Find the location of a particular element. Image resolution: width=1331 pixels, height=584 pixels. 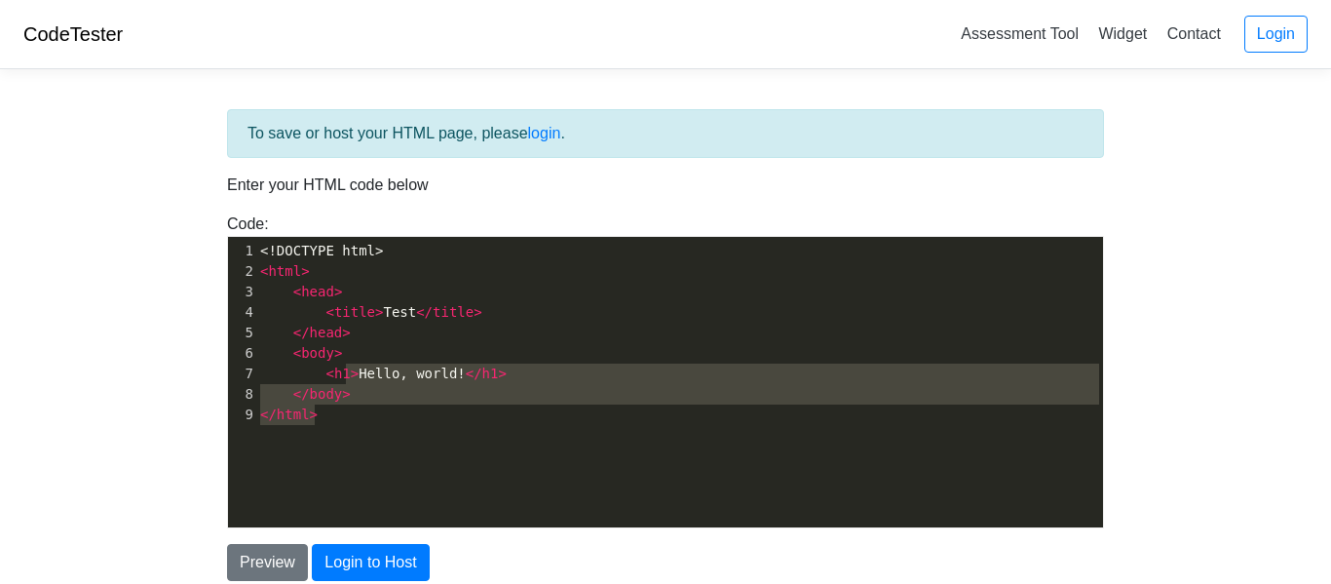

a: Login is located at coordinates (1275, 34).